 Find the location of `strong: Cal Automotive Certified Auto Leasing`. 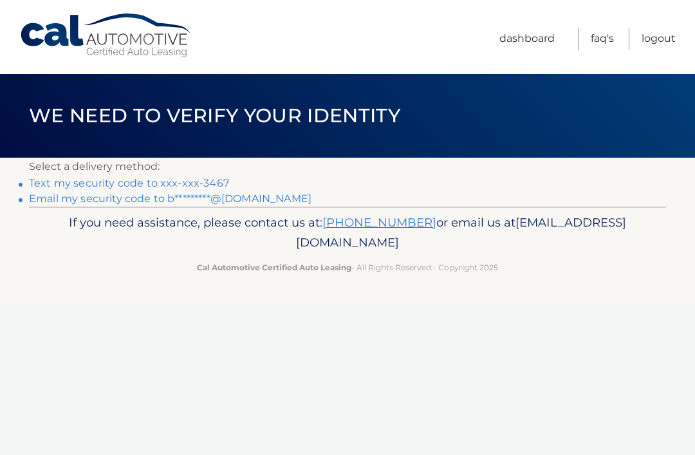

strong: Cal Automotive Certified Auto Leasing is located at coordinates (274, 267).